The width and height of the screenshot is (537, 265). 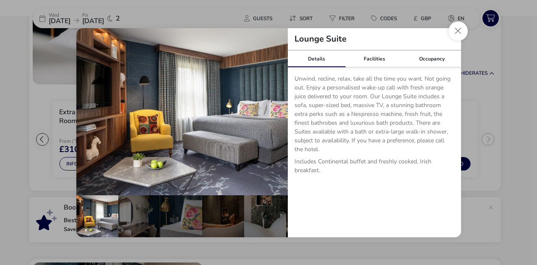 What do you see at coordinates (374, 59) in the screenshot?
I see `div: Facilities` at bounding box center [374, 59].